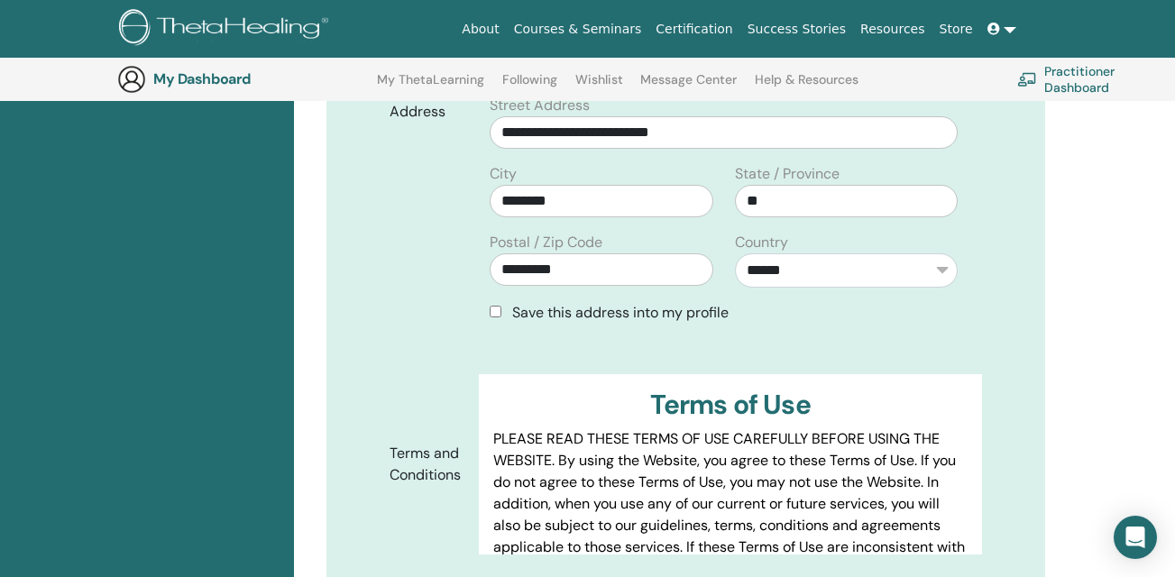  What do you see at coordinates (503, 174) in the screenshot?
I see `label: City` at bounding box center [503, 174].